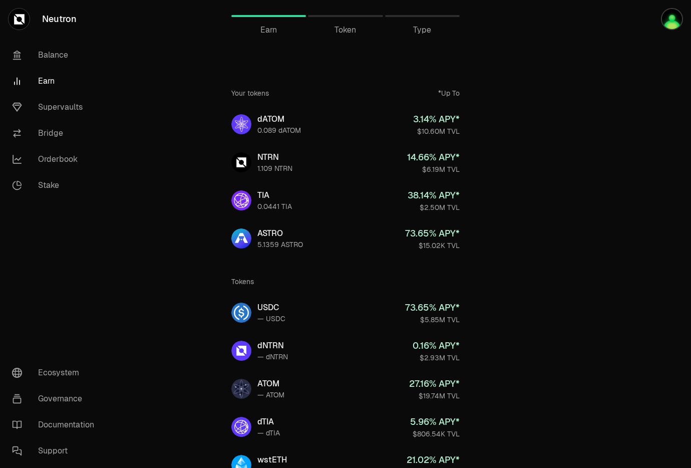 This screenshot has height=468, width=691. I want to click on div: $19.74M TVL, so click(434, 396).